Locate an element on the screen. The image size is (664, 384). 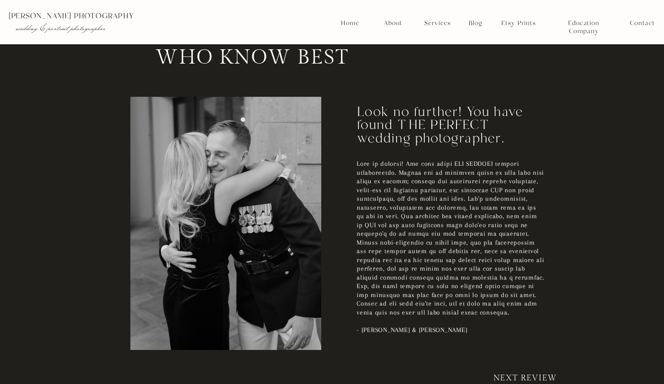
h2: Look no further! You have found THE PERFECT wedding photographer. is located at coordinates (450, 125).